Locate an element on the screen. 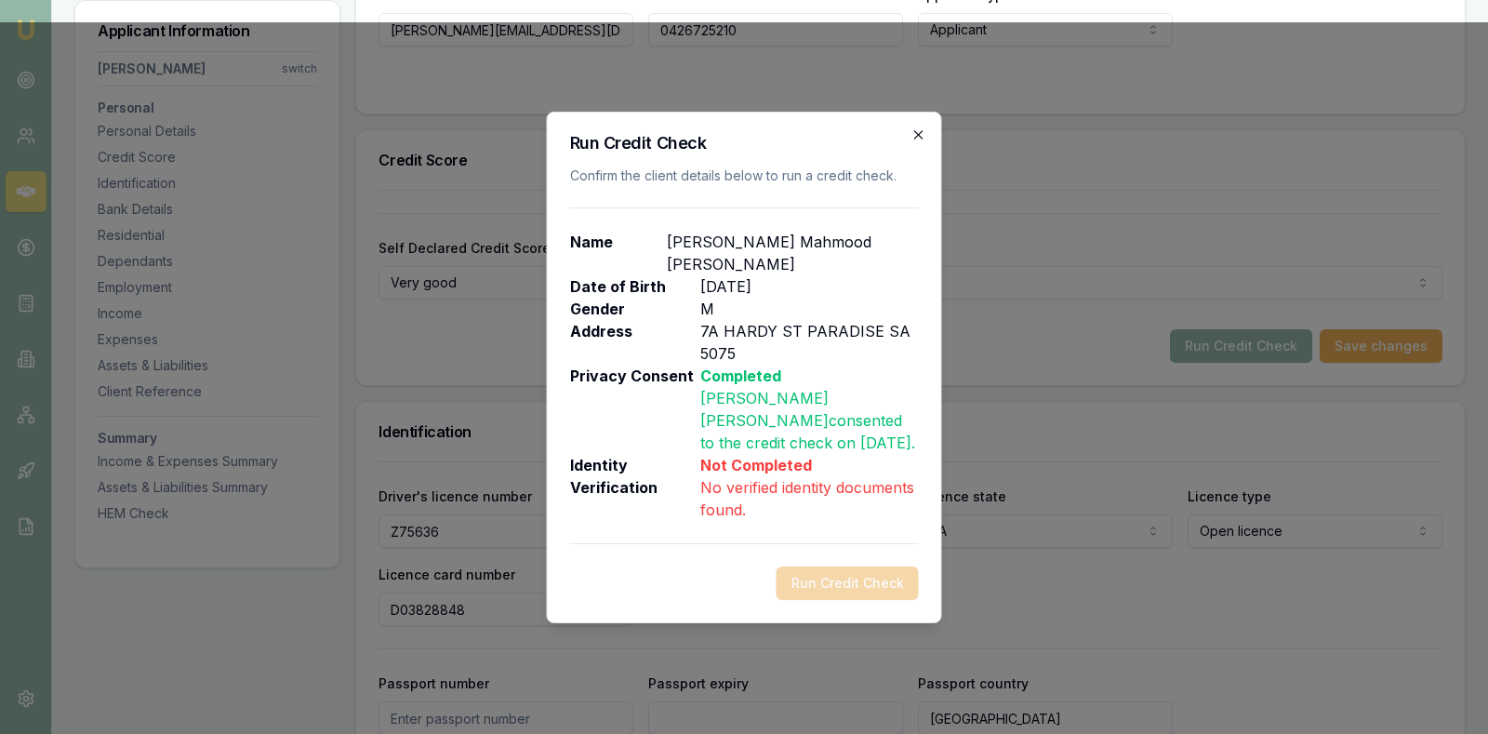 This screenshot has height=734, width=1488. p: Identity Verification is located at coordinates (635, 487).